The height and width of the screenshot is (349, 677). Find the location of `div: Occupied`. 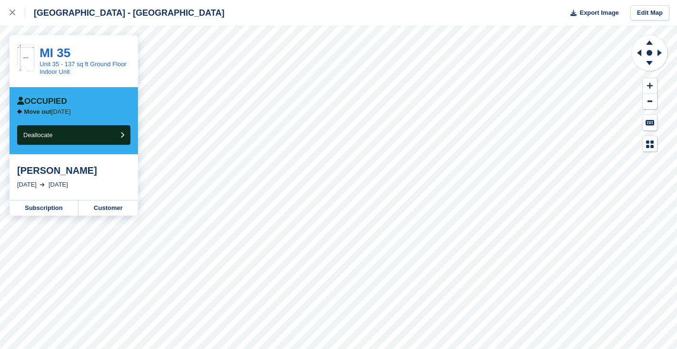

div: Occupied is located at coordinates (42, 101).